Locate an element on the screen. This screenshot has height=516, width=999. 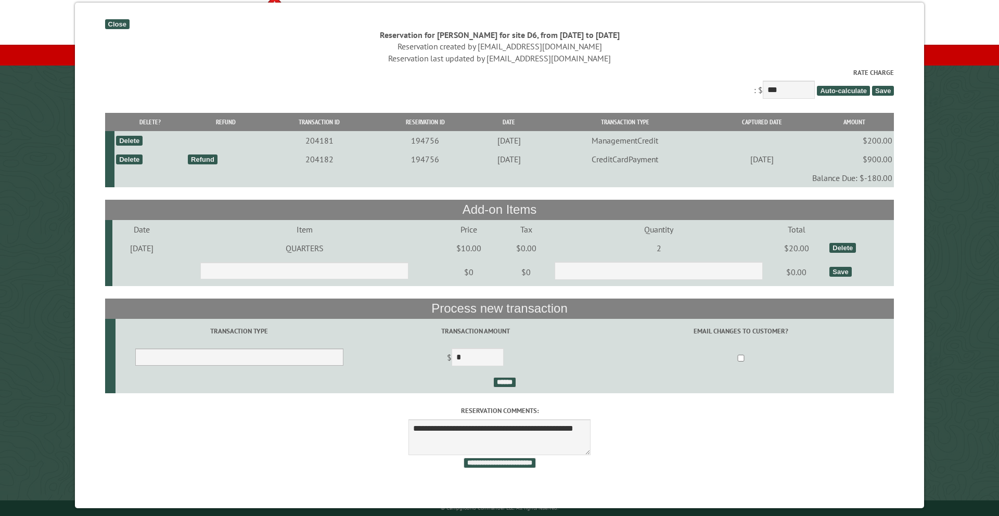
td: $200.00 is located at coordinates (854, 141).